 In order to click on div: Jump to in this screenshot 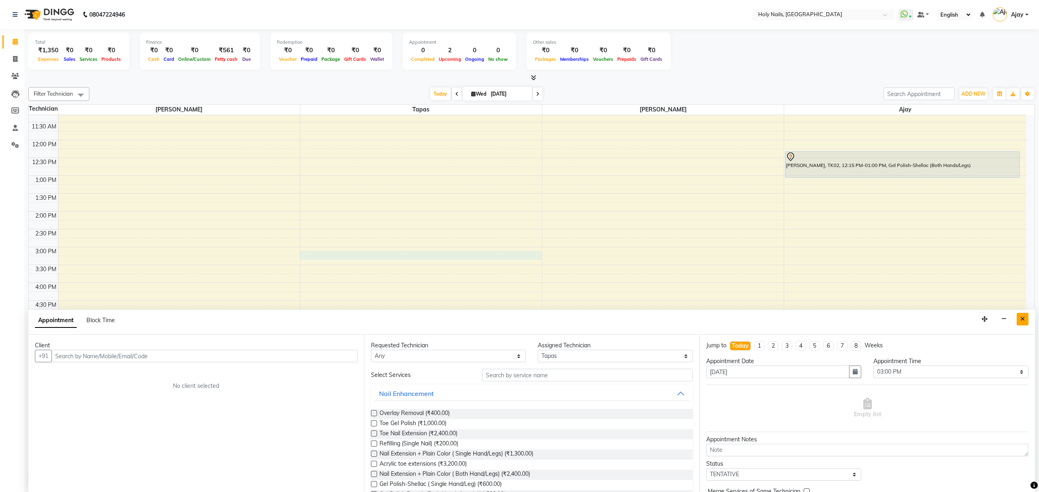, I will do `click(716, 346)`.